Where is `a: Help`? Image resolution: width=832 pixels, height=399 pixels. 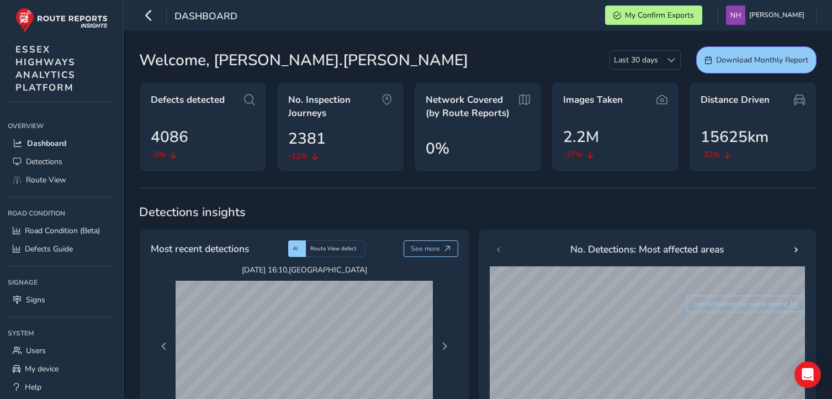
a: Help is located at coordinates (61, 386).